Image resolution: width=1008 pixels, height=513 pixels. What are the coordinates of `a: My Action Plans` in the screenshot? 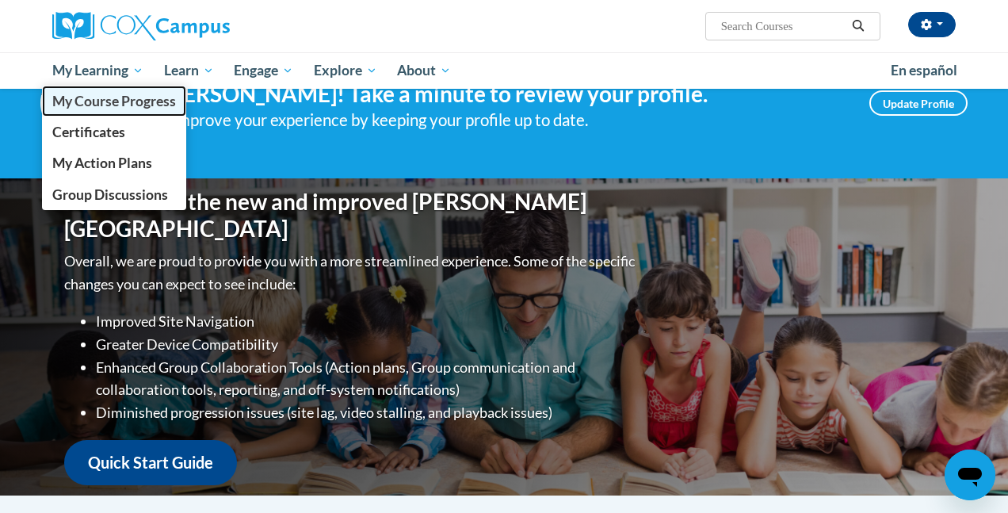 It's located at (114, 162).